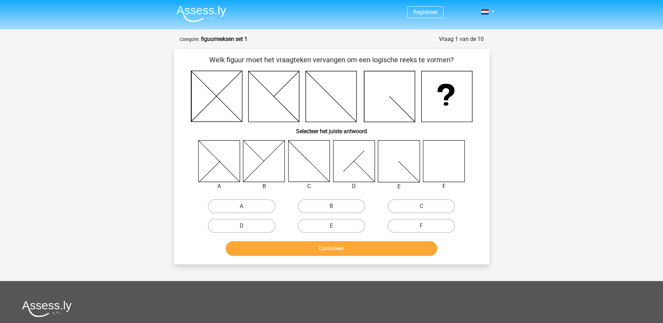 This screenshot has width=663, height=323. What do you see at coordinates (331, 249) in the screenshot?
I see `button: Controleer` at bounding box center [331, 249].